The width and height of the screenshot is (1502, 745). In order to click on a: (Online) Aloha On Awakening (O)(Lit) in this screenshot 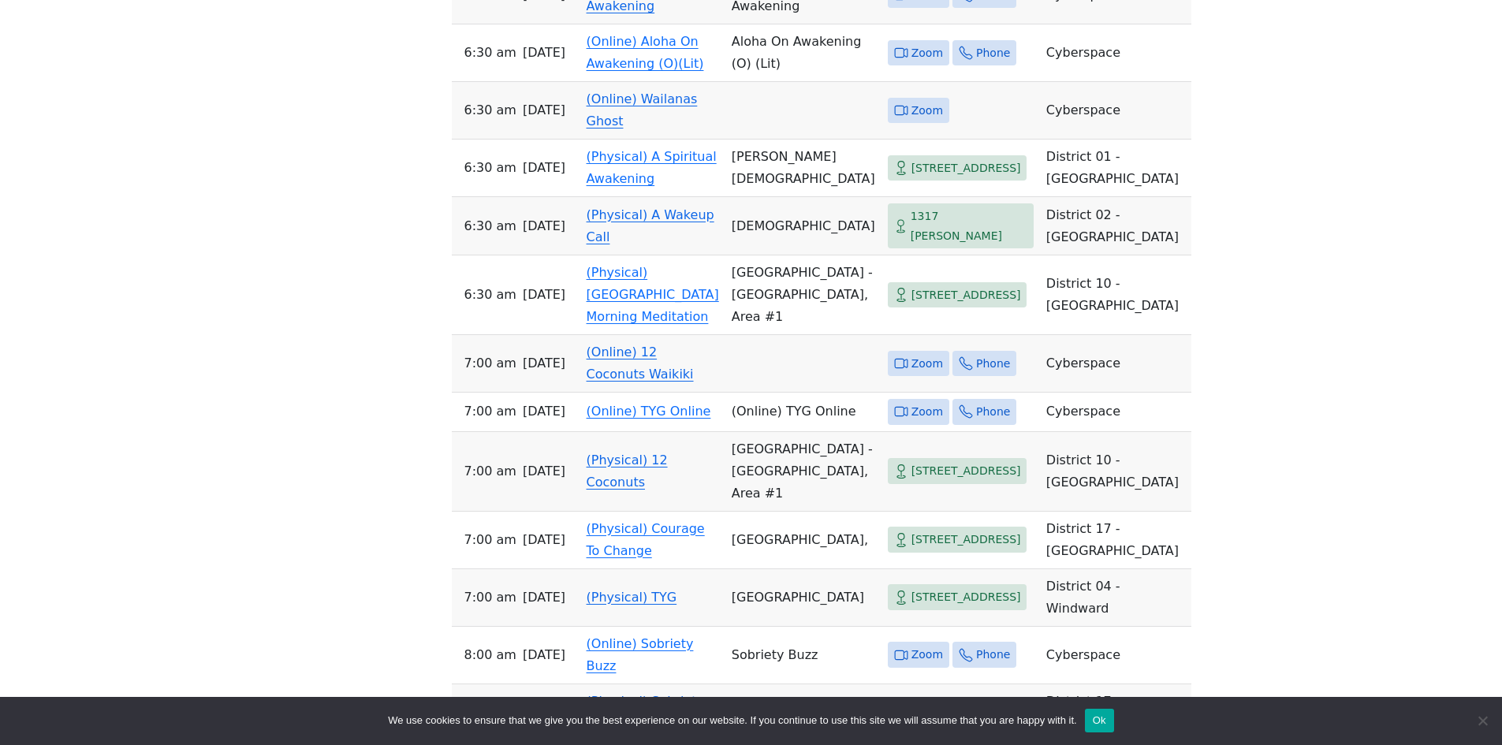, I will do `click(645, 52)`.